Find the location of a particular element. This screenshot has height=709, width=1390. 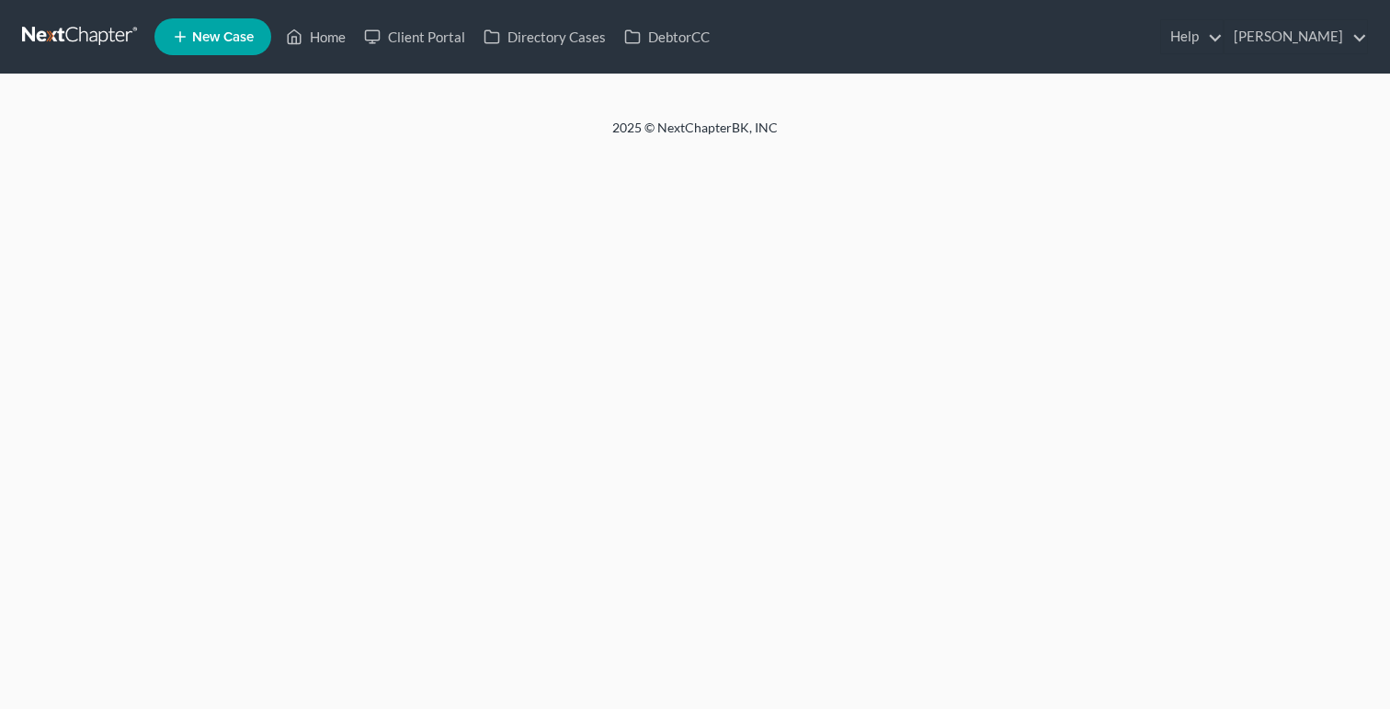

a: Help is located at coordinates (1192, 37).